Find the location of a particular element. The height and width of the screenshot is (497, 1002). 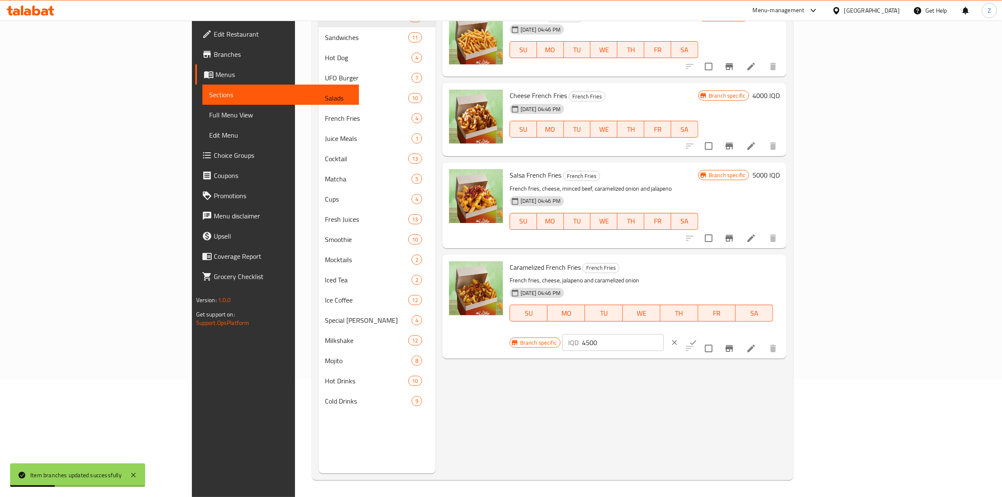

span: Hot Drinks is located at coordinates (367, 381).